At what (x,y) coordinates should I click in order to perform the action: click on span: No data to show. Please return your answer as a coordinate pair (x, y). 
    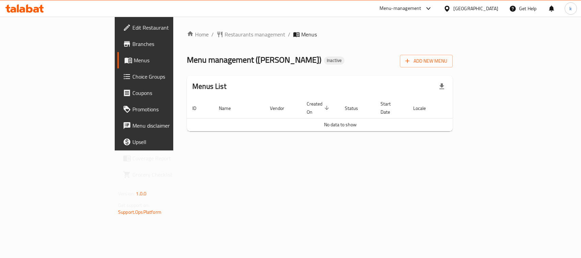
    Looking at the image, I should click on (341, 125).